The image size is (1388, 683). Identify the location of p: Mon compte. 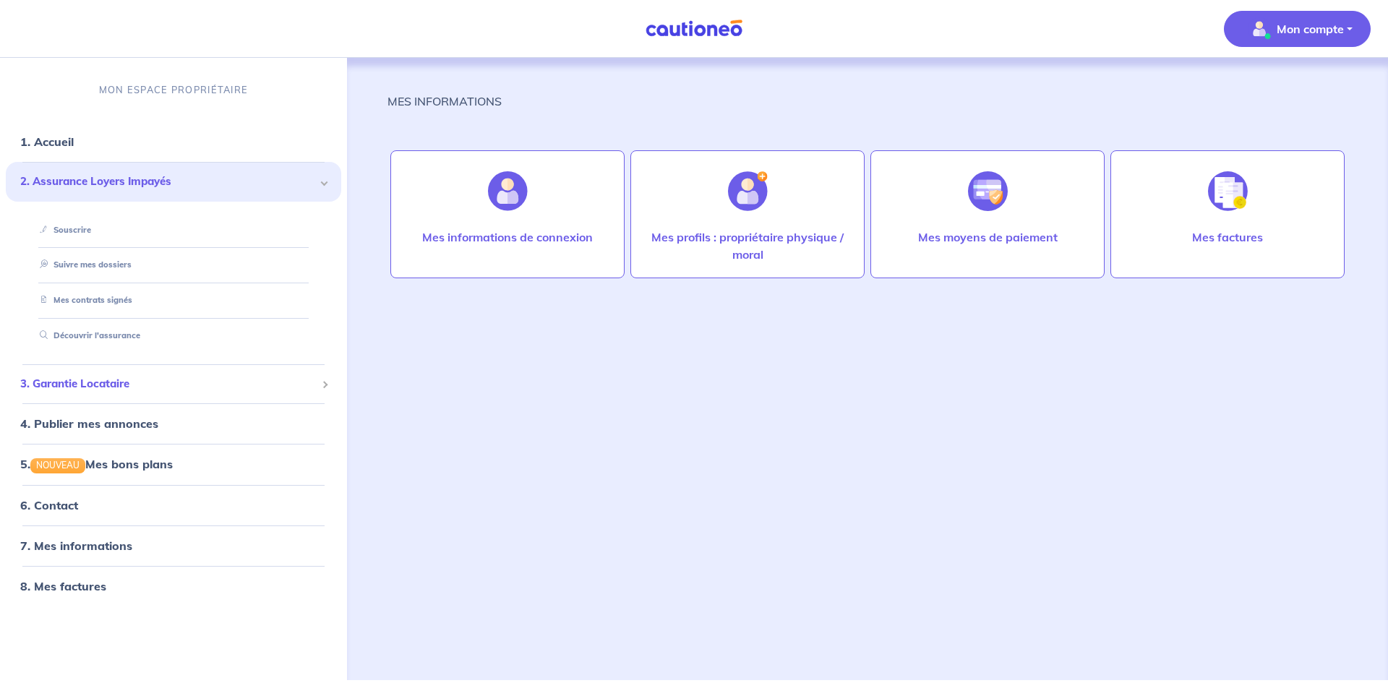
(1310, 29).